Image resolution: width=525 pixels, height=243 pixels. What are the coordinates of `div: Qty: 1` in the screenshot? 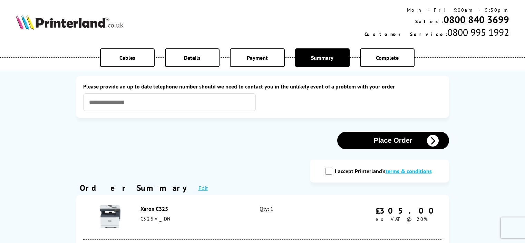 It's located at (295, 217).